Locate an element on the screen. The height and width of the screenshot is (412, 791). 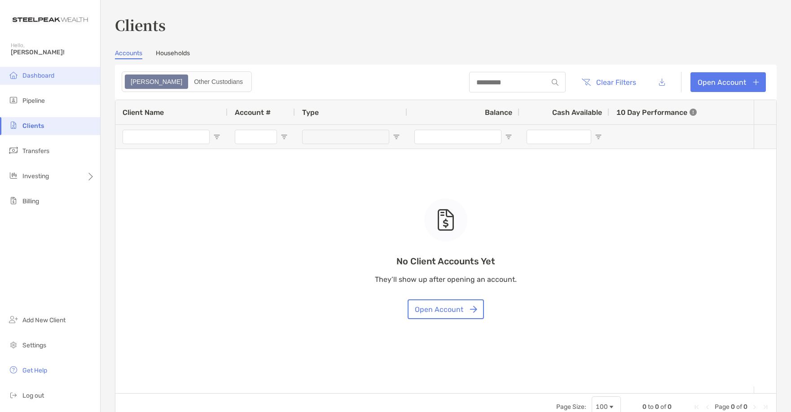
img: investing icon is located at coordinates (13, 176).